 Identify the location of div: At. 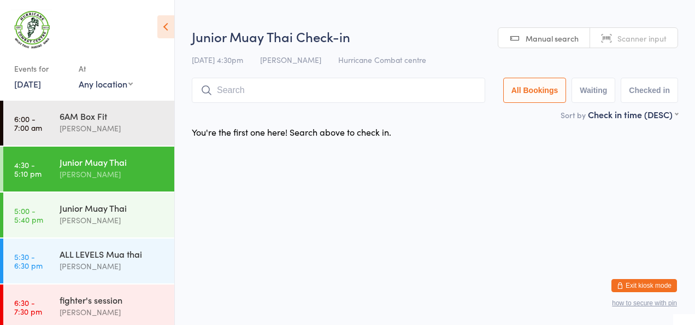
(105, 68).